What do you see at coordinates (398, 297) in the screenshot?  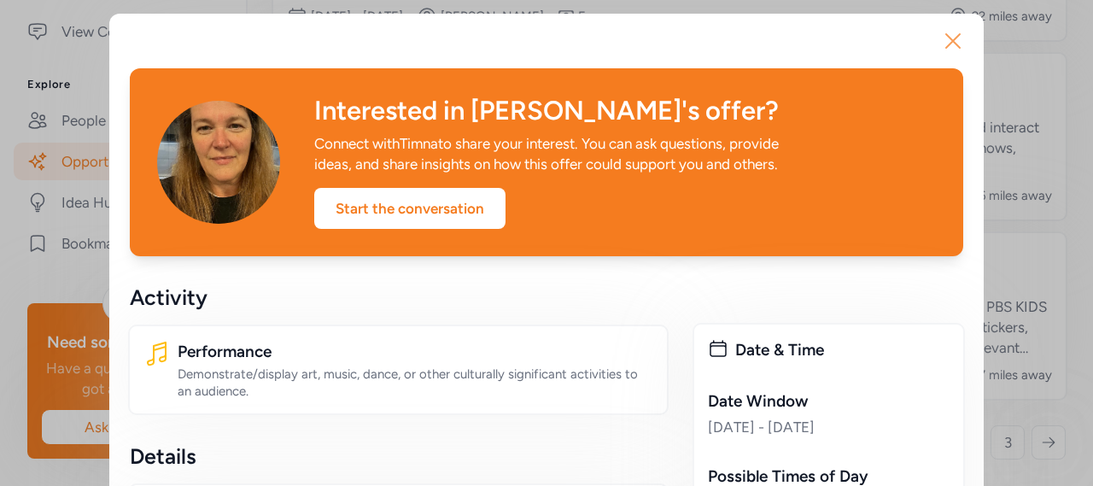 I see `div: Activity` at bounding box center [398, 297].